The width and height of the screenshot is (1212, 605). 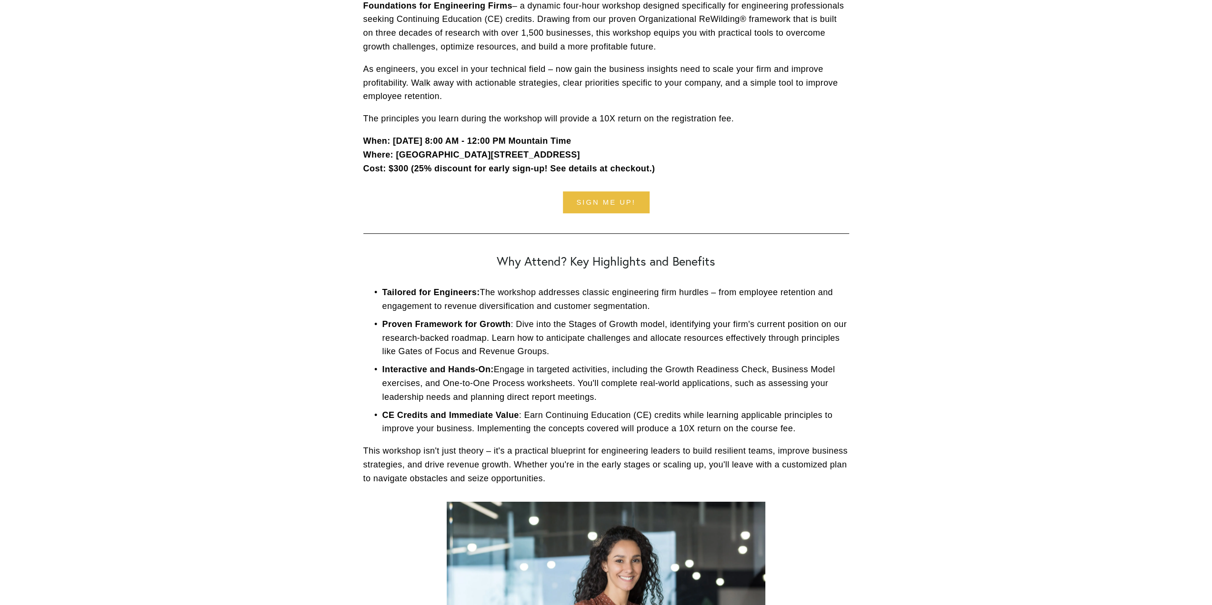 What do you see at coordinates (606, 465) in the screenshot?
I see `p: This workshop isn't just theory – it's a practical blueprint for engineering leaders to build res...` at bounding box center [606, 465].